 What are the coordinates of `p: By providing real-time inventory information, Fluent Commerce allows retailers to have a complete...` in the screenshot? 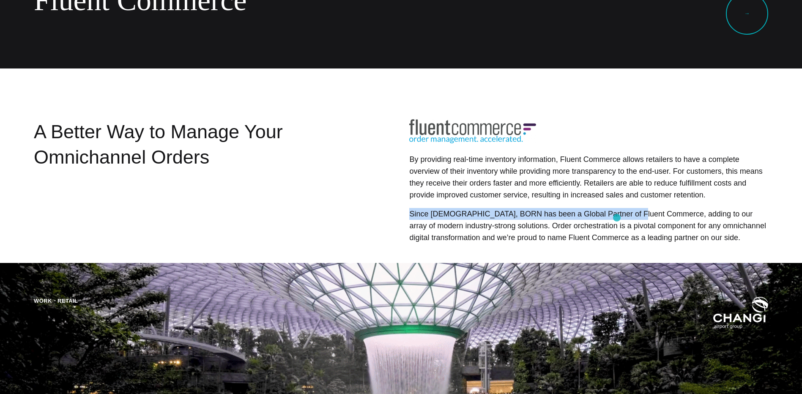 It's located at (589, 177).